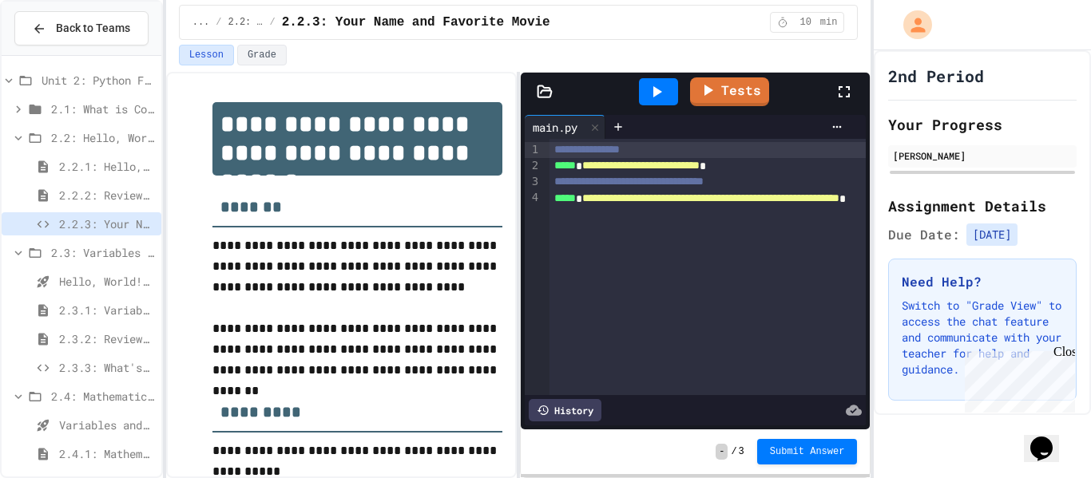  I want to click on span: 2.1: What is Code?, so click(103, 109).